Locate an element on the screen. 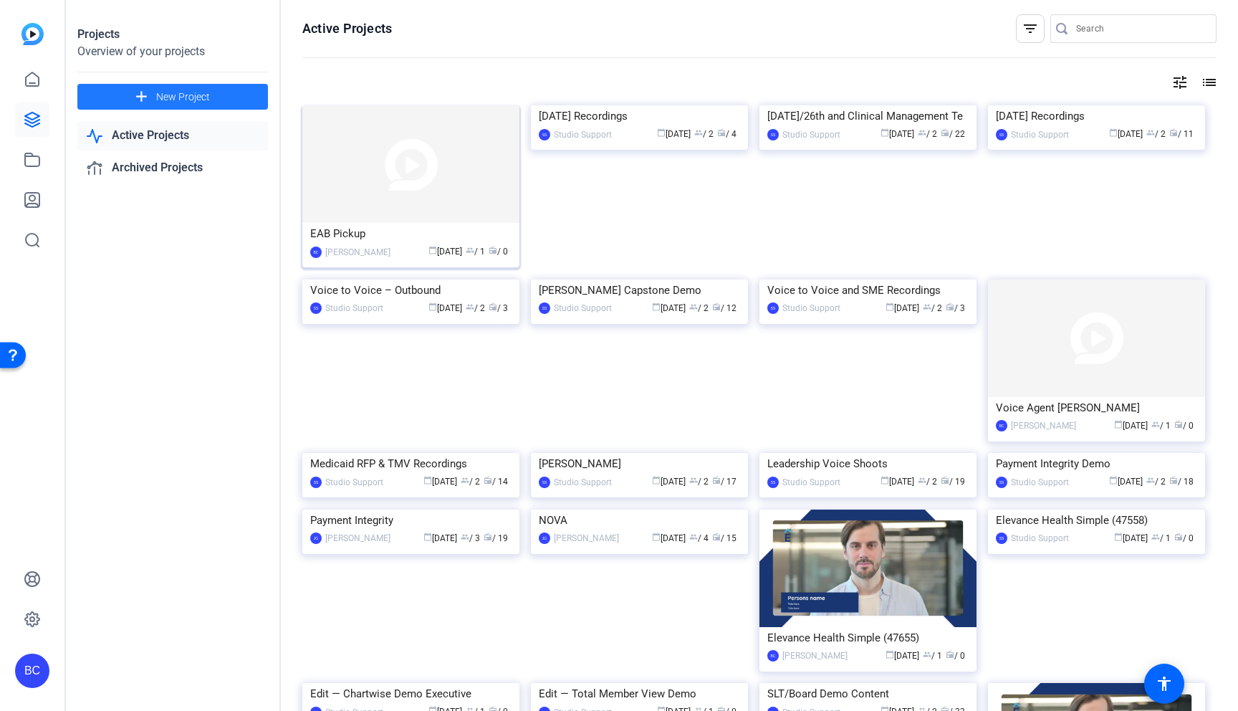 The image size is (1238, 711). span: / 22 is located at coordinates (953, 134).